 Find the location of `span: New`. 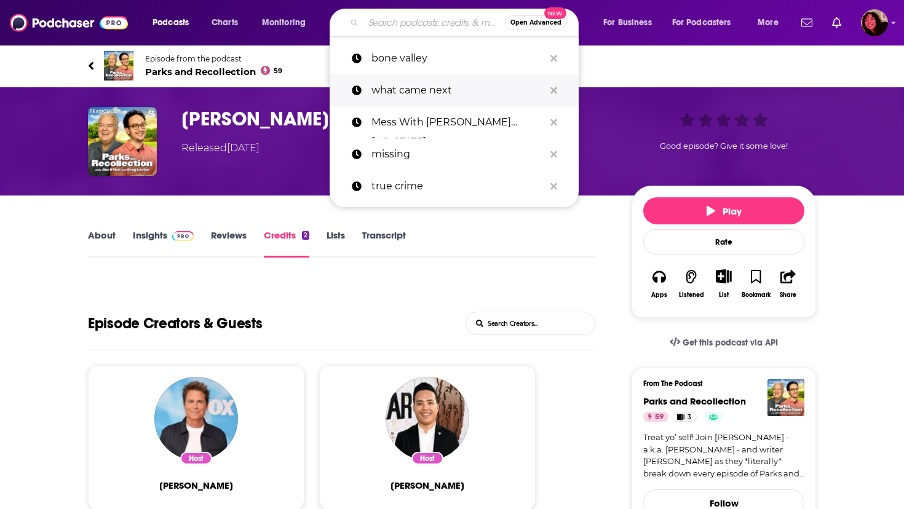

span: New is located at coordinates (555, 13).